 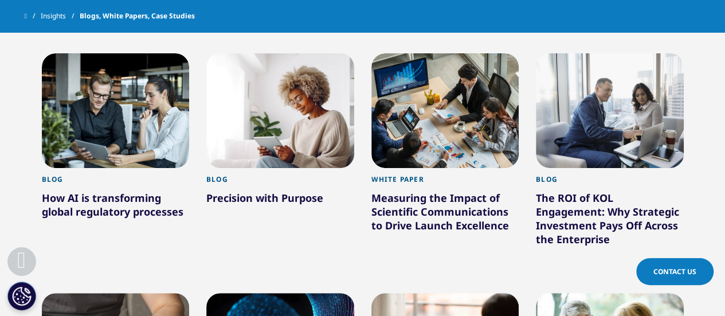 I want to click on div: How AI is transforming global regulatory processes, so click(x=116, y=207).